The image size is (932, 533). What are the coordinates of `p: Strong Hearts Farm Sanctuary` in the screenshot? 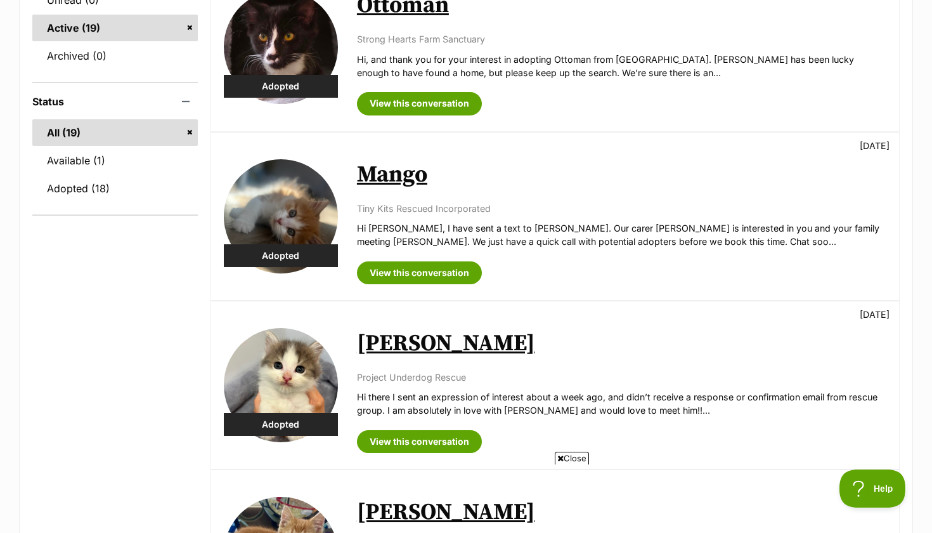 It's located at (621, 39).